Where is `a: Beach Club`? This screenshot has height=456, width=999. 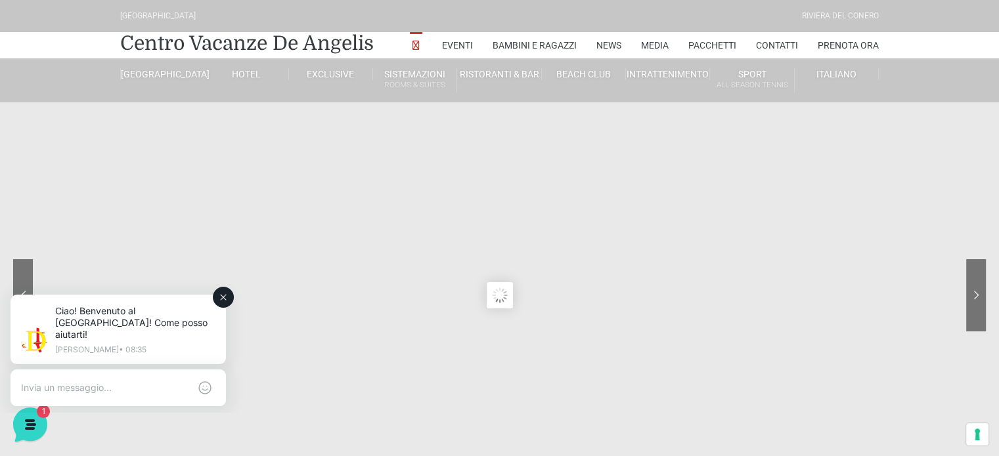 a: Beach Club is located at coordinates (584, 74).